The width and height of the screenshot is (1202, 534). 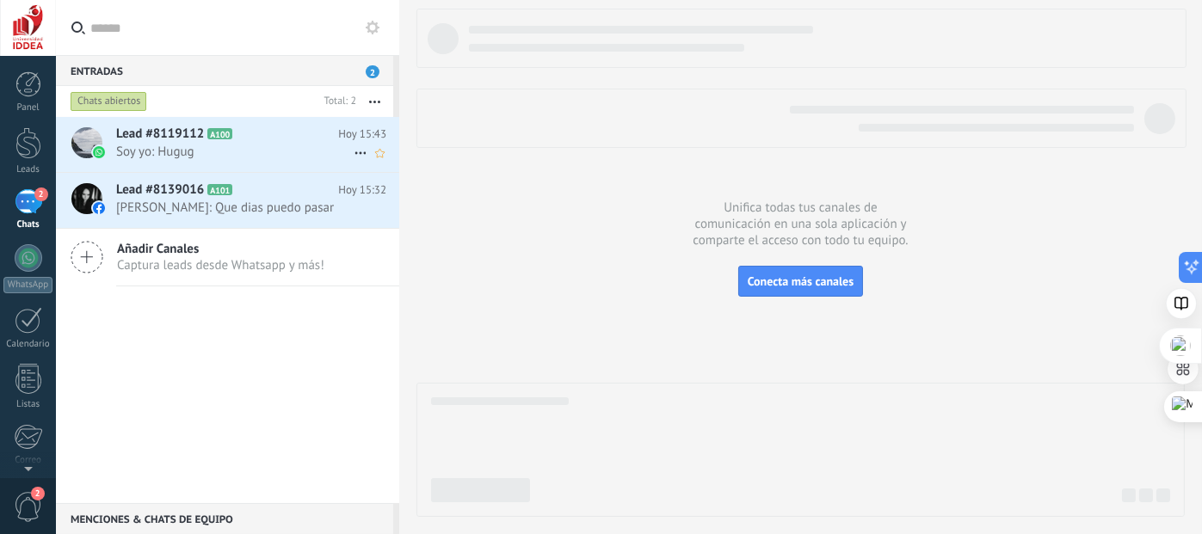 I want to click on div: WhatsApp, so click(x=28, y=285).